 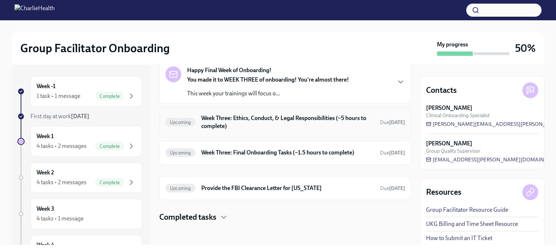 I want to click on h6: Week 2, so click(x=45, y=172).